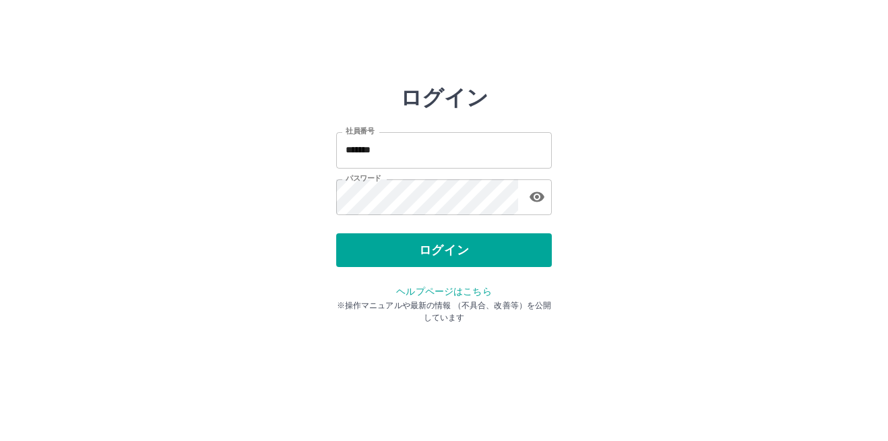  What do you see at coordinates (360, 131) in the screenshot?
I see `label: 社員番号` at bounding box center [360, 131].